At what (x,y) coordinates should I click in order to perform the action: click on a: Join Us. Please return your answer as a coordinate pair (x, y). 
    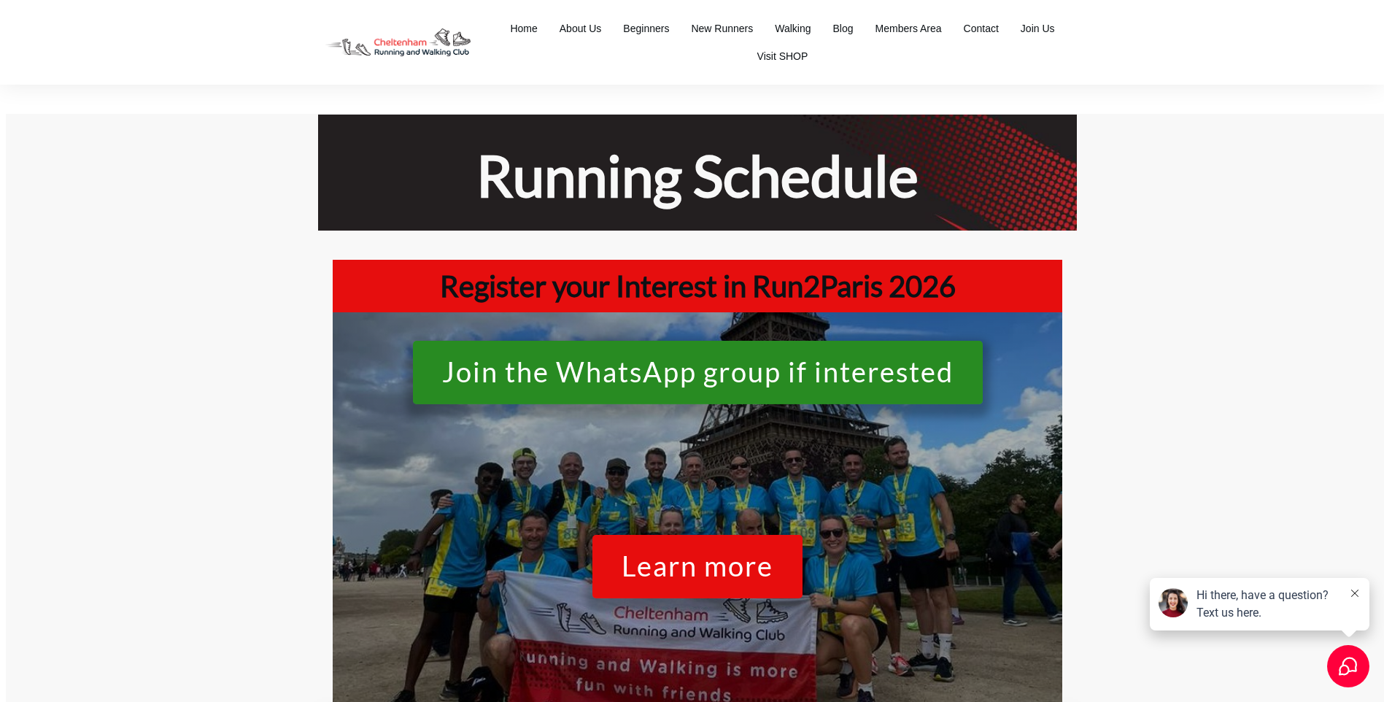
    Looking at the image, I should click on (1037, 28).